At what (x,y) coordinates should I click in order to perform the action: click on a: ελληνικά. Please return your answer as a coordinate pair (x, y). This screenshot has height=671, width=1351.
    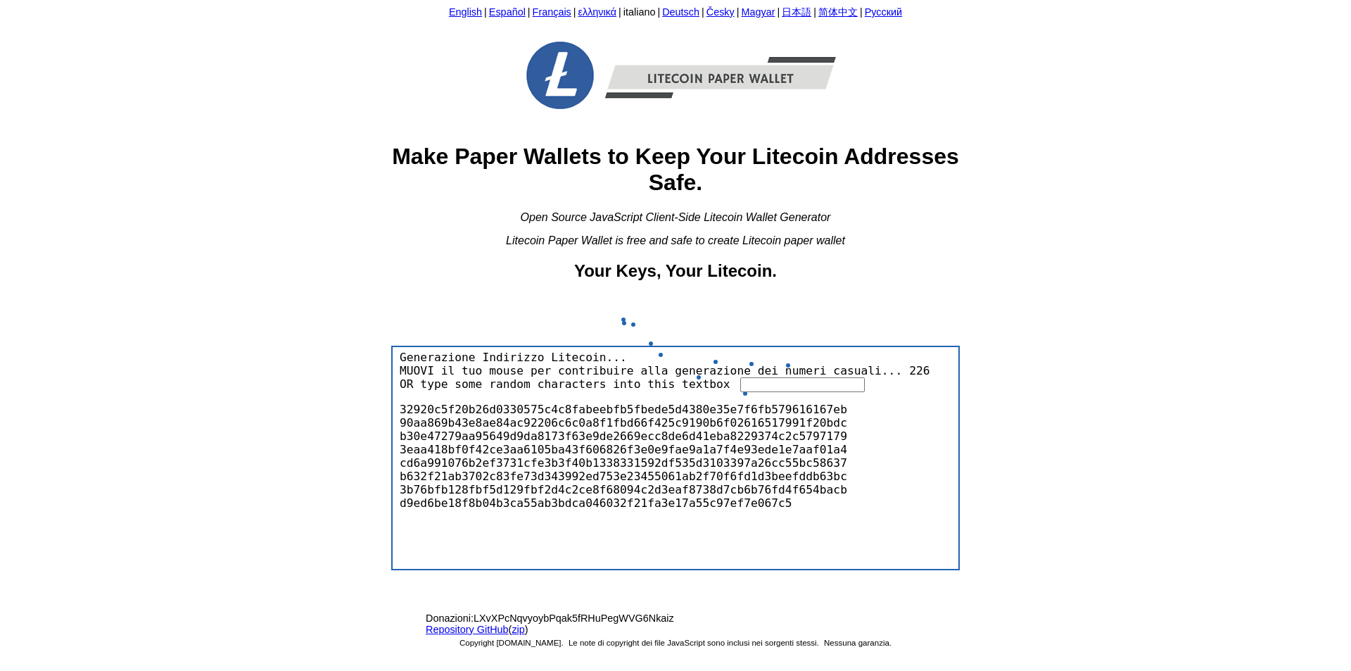
    Looking at the image, I should click on (597, 12).